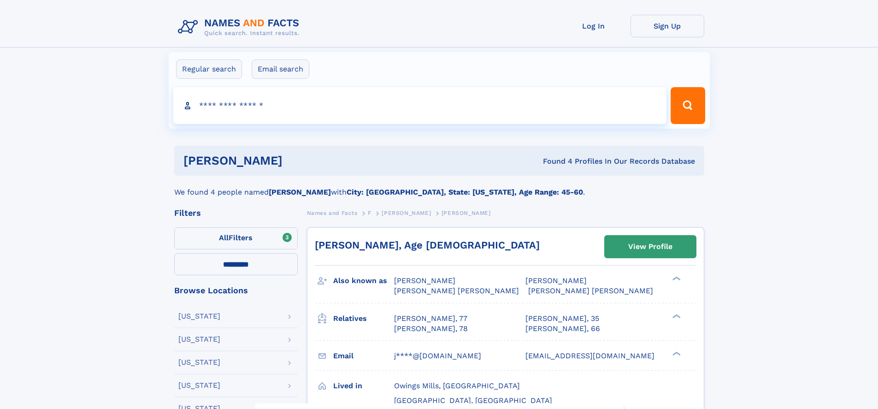 This screenshot has height=409, width=878. What do you see at coordinates (650, 247) in the screenshot?
I see `div: View Profile` at bounding box center [650, 247].